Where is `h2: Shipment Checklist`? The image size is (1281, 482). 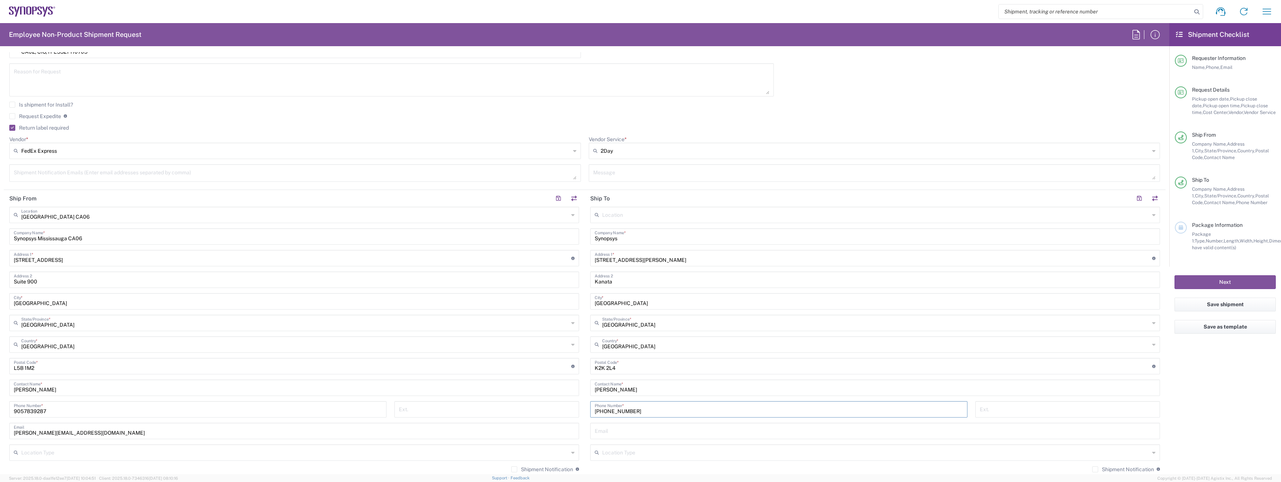 h2: Shipment Checklist is located at coordinates (1212, 35).